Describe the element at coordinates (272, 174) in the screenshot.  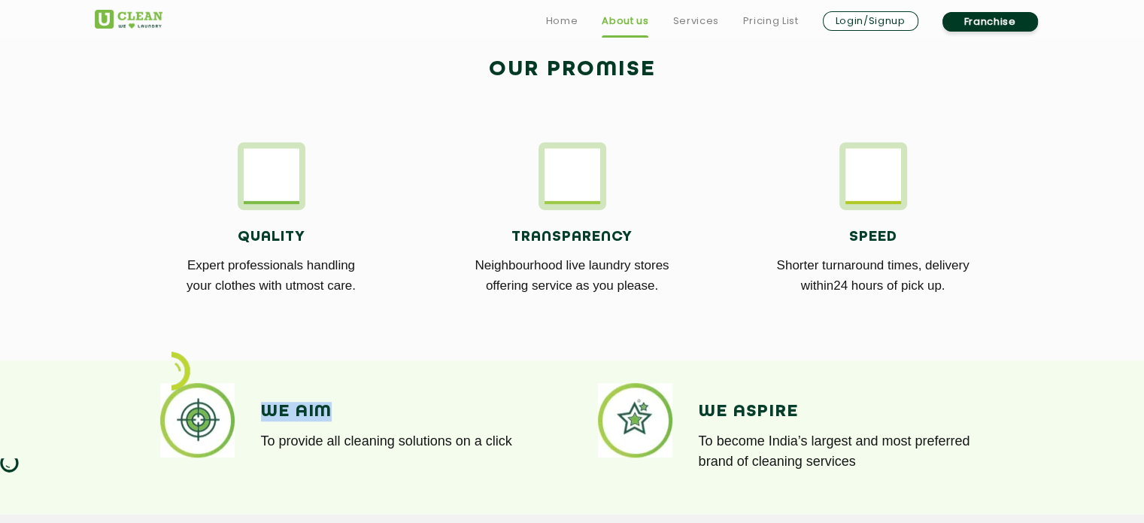
I see `img: Laundry` at that location.